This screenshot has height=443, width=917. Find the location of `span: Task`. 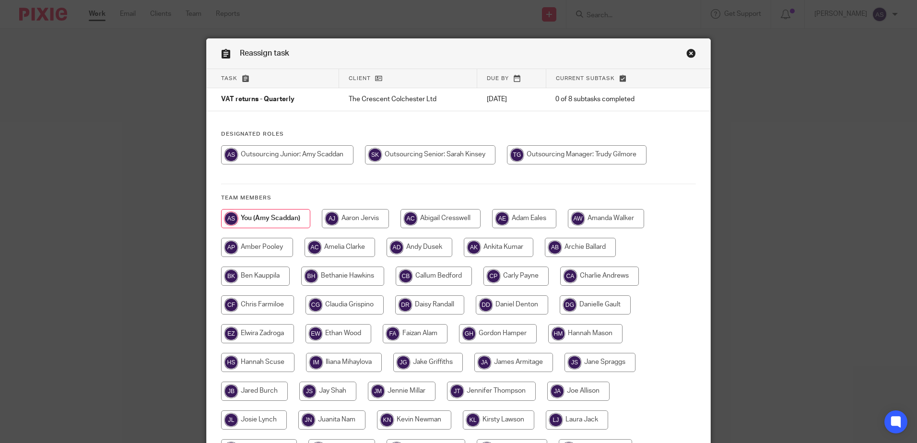

span: Task is located at coordinates (229, 78).